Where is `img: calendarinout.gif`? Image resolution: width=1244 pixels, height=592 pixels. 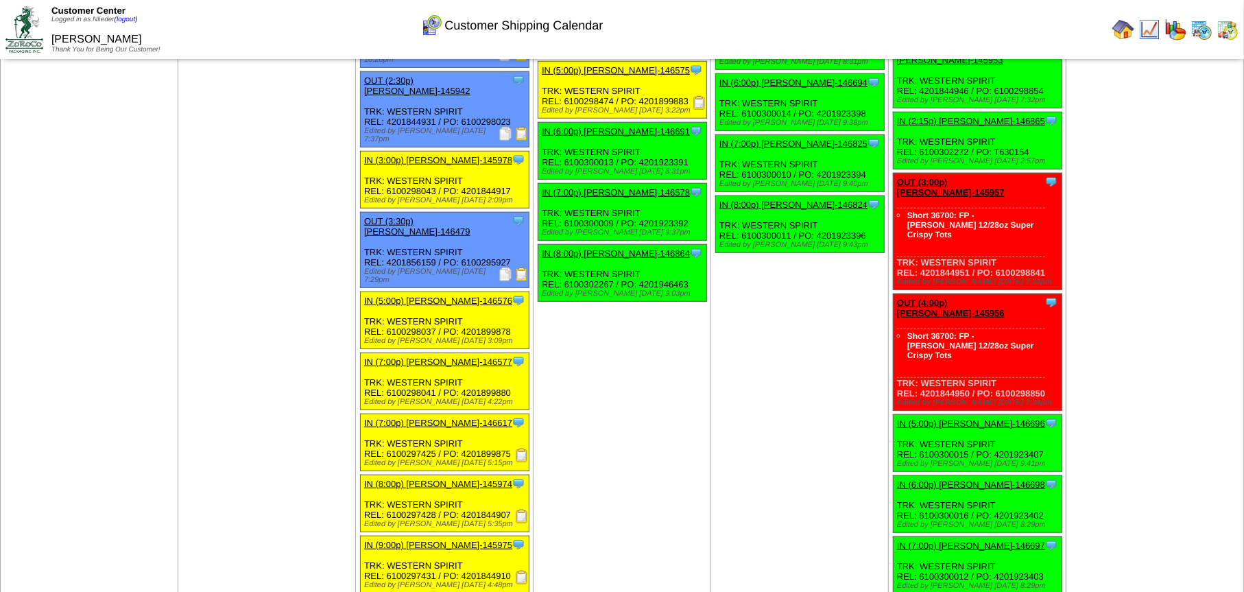 img: calendarinout.gif is located at coordinates (1228, 29).